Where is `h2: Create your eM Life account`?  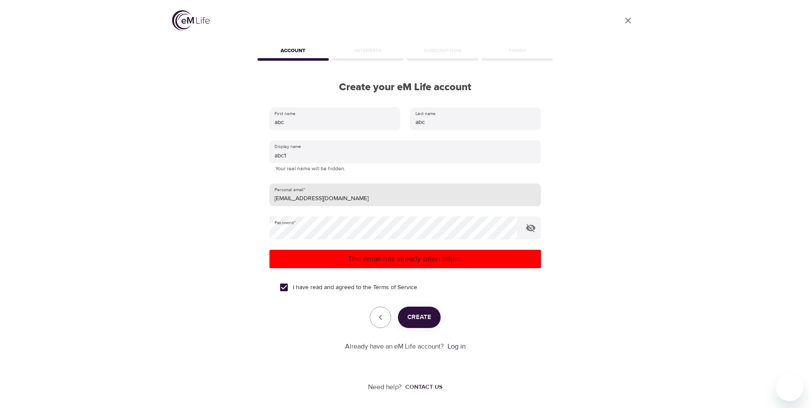 h2: Create your eM Life account is located at coordinates (405, 87).